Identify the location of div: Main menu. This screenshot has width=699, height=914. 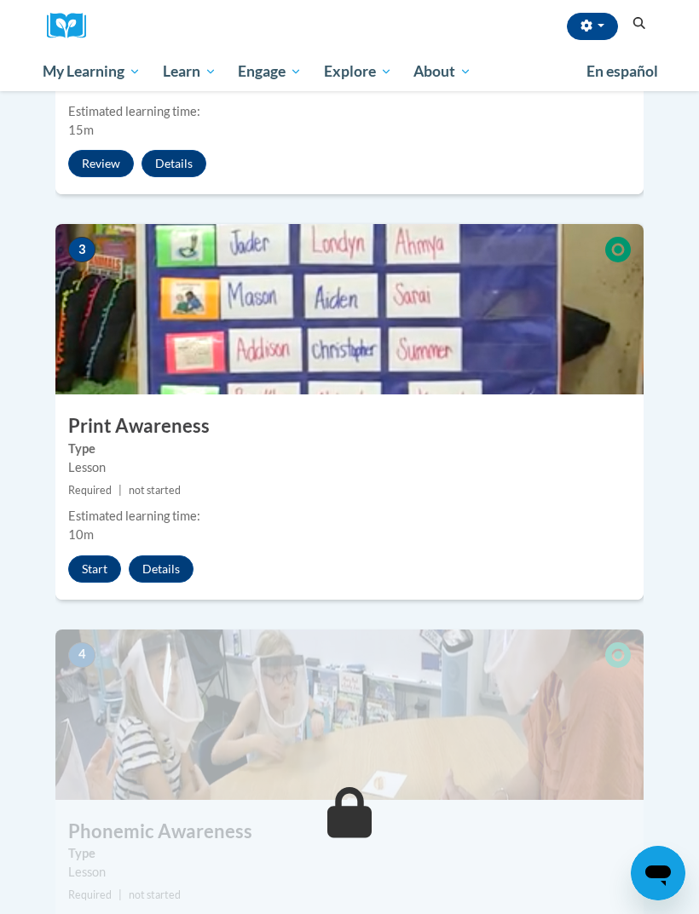
(349, 72).